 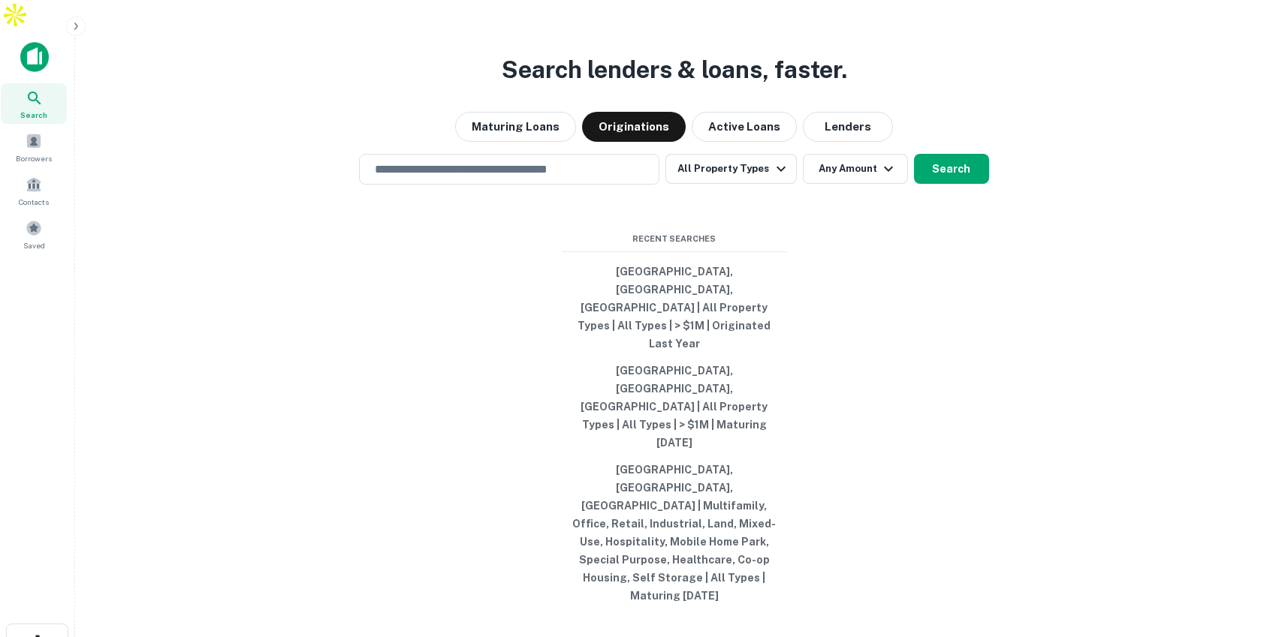 I want to click on div: Chat Widget, so click(x=1235, y=553).